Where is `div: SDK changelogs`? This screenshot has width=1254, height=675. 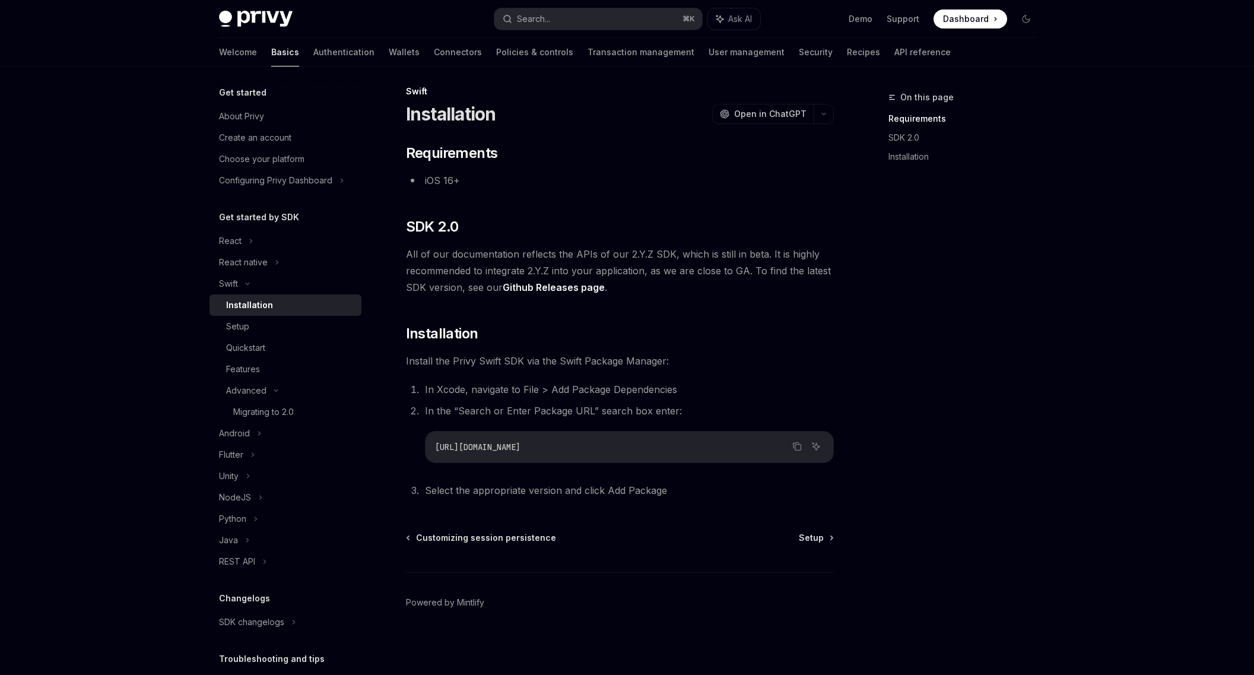
div: SDK changelogs is located at coordinates (252, 622).